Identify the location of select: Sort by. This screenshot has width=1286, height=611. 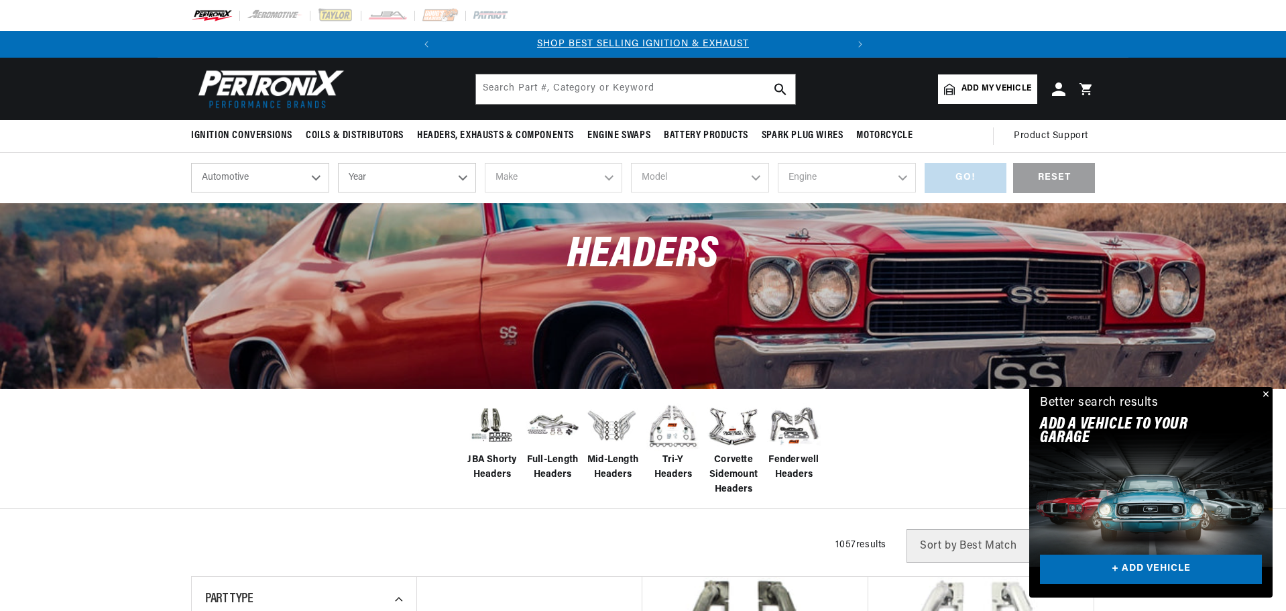
(994, 546).